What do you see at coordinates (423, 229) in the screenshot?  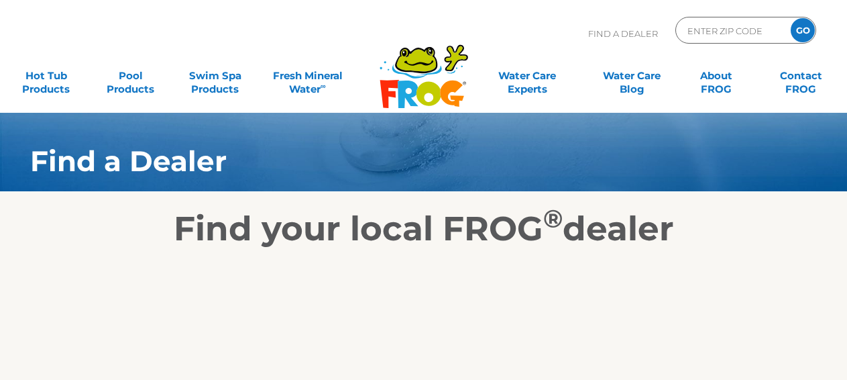 I see `h2: Find your local FROG dealer` at bounding box center [423, 229].